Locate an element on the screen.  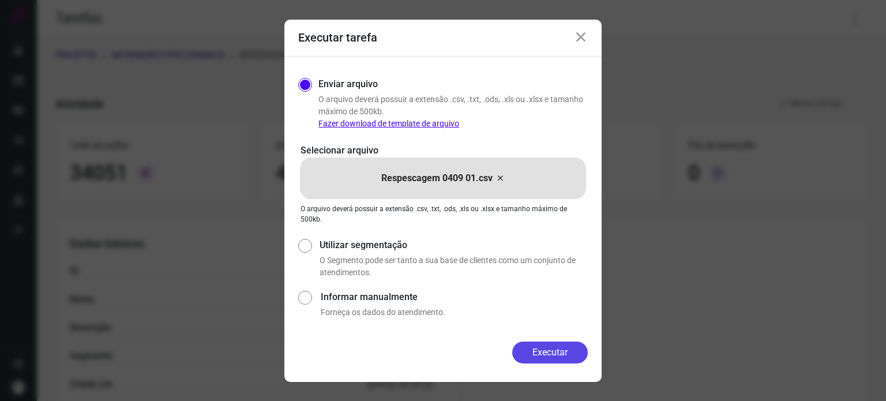
p: Forneça os dados do atendimento. is located at coordinates (454, 312).